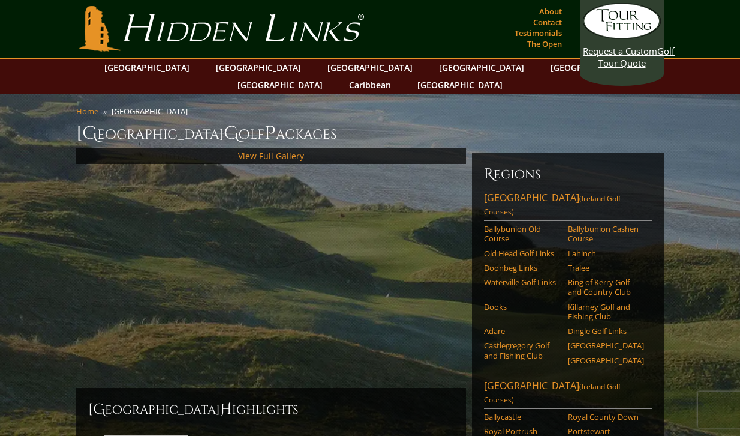  What do you see at coordinates (231, 133) in the screenshot?
I see `span: G` at bounding box center [231, 133].